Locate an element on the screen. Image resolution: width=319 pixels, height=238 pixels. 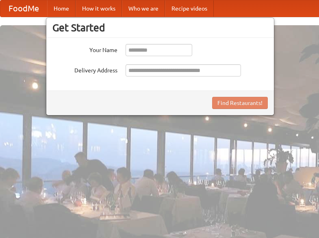
label: Your Name is located at coordinates (85, 49).